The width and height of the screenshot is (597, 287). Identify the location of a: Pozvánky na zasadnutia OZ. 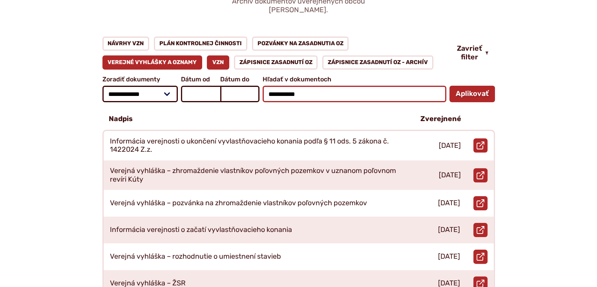
(300, 44).